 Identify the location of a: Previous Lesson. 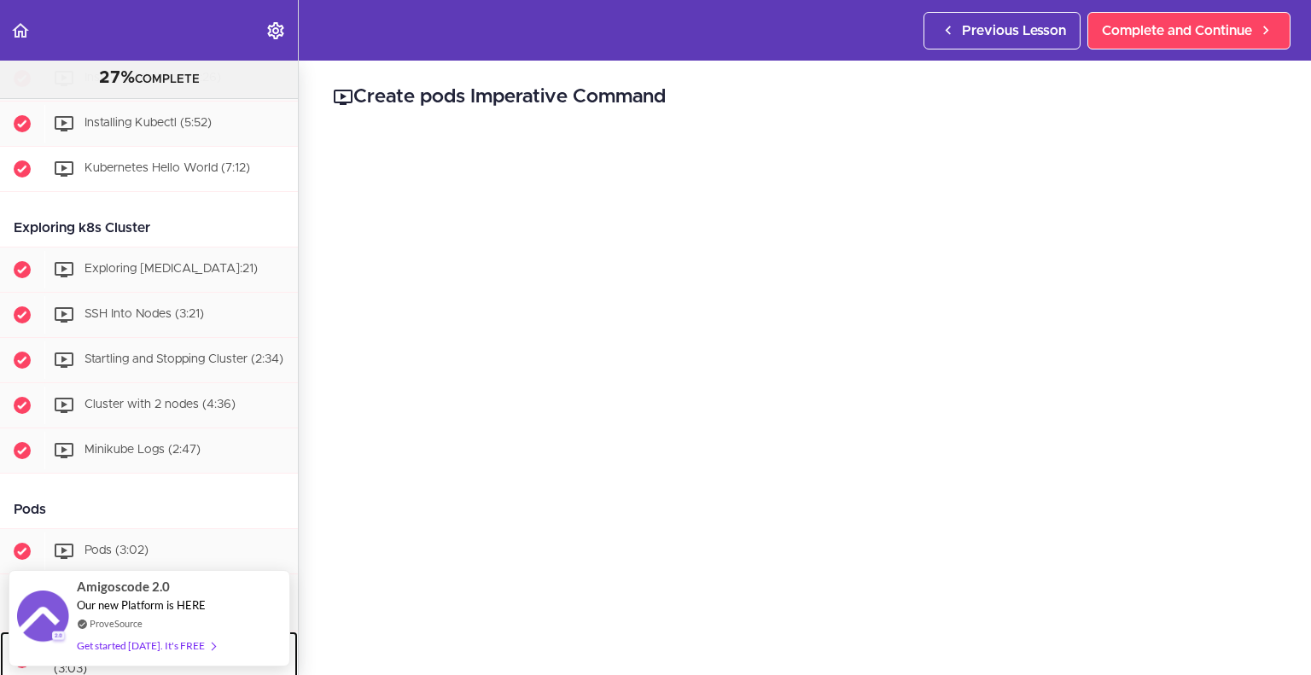
(1002, 31).